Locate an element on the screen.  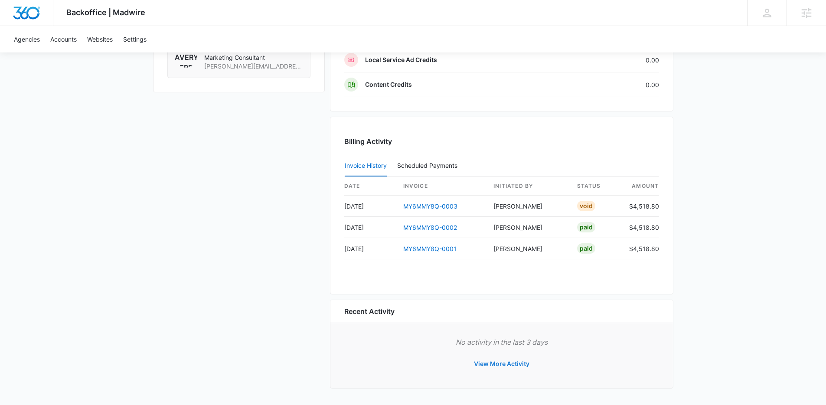
a: MY6MMY8Q-0002 is located at coordinates (430, 227).